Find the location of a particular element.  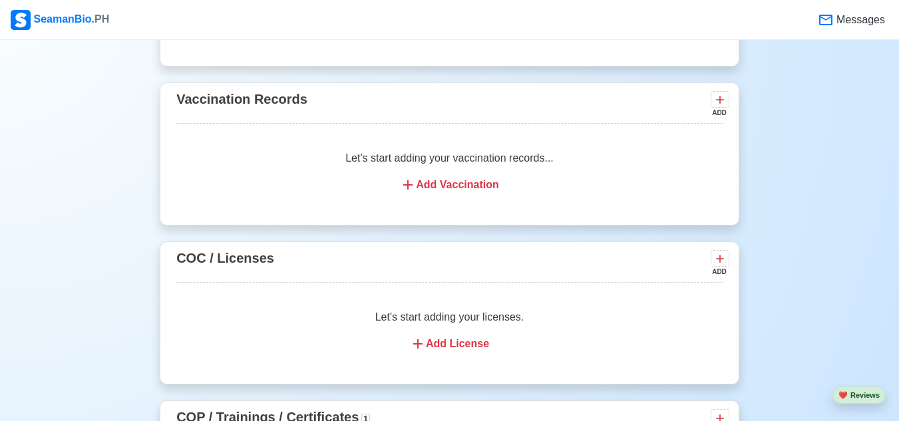

p: Let's start adding your licenses. is located at coordinates (449, 317).